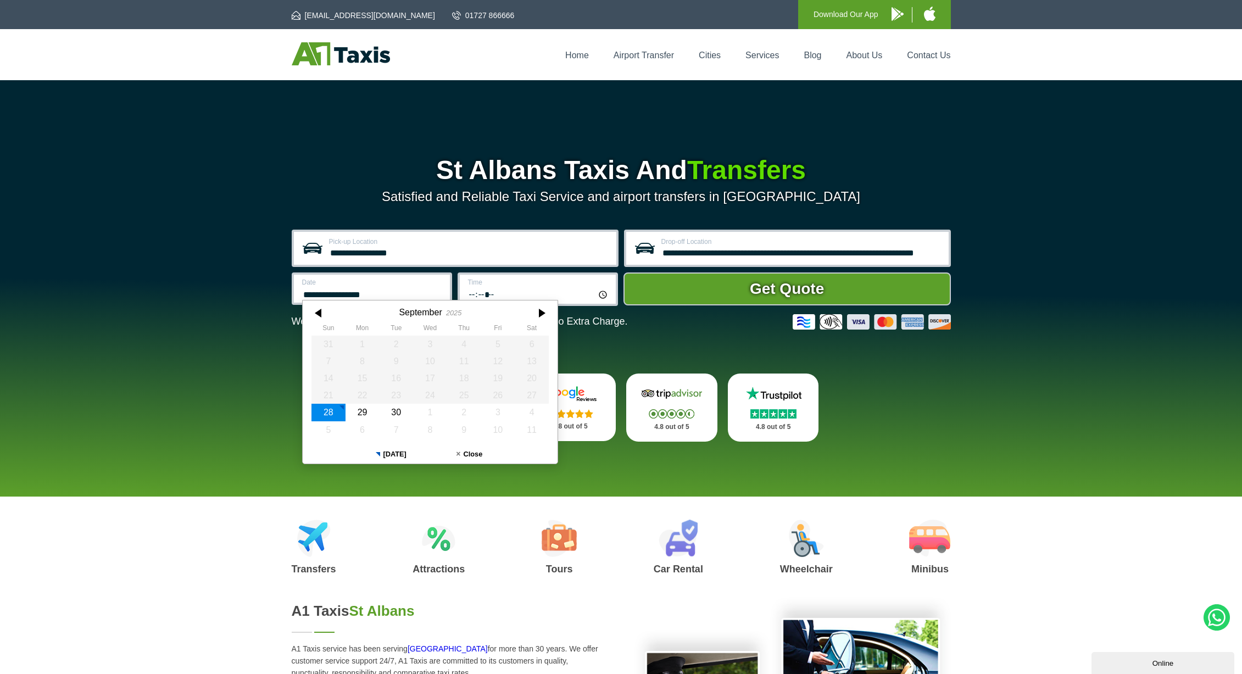 This screenshot has height=674, width=1242. What do you see at coordinates (898, 14) in the screenshot?
I see `img: A1 Taxis Android App` at bounding box center [898, 14].